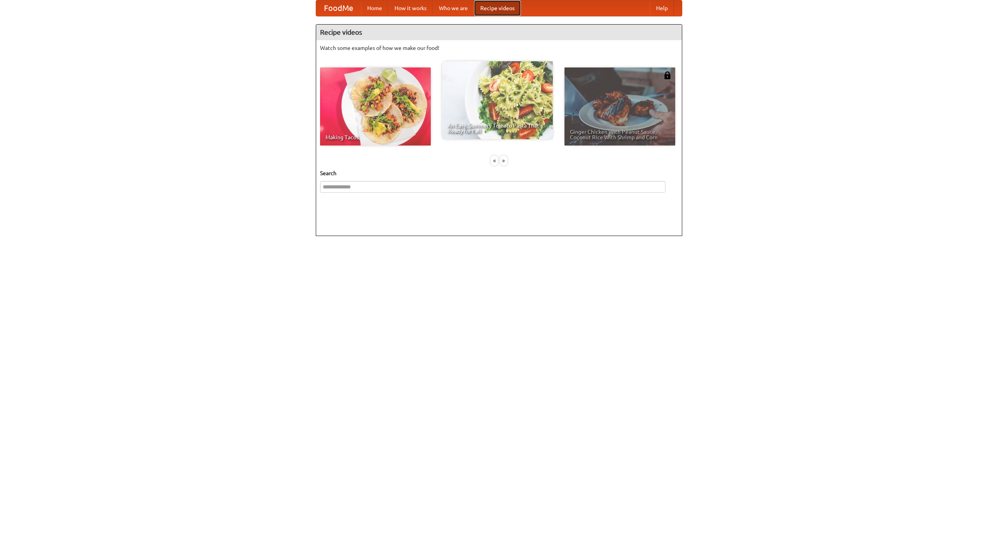 The width and height of the screenshot is (998, 552). I want to click on p: Watch some examples of how we make our food!, so click(499, 48).